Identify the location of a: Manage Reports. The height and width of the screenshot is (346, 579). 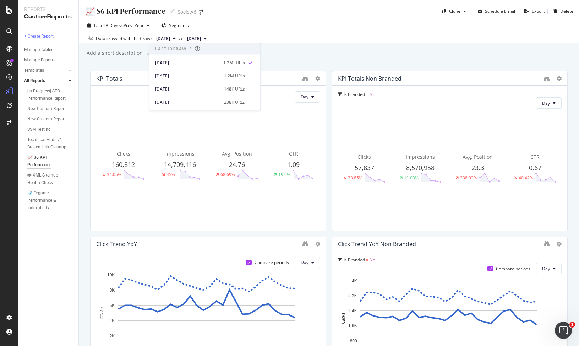
(49, 60).